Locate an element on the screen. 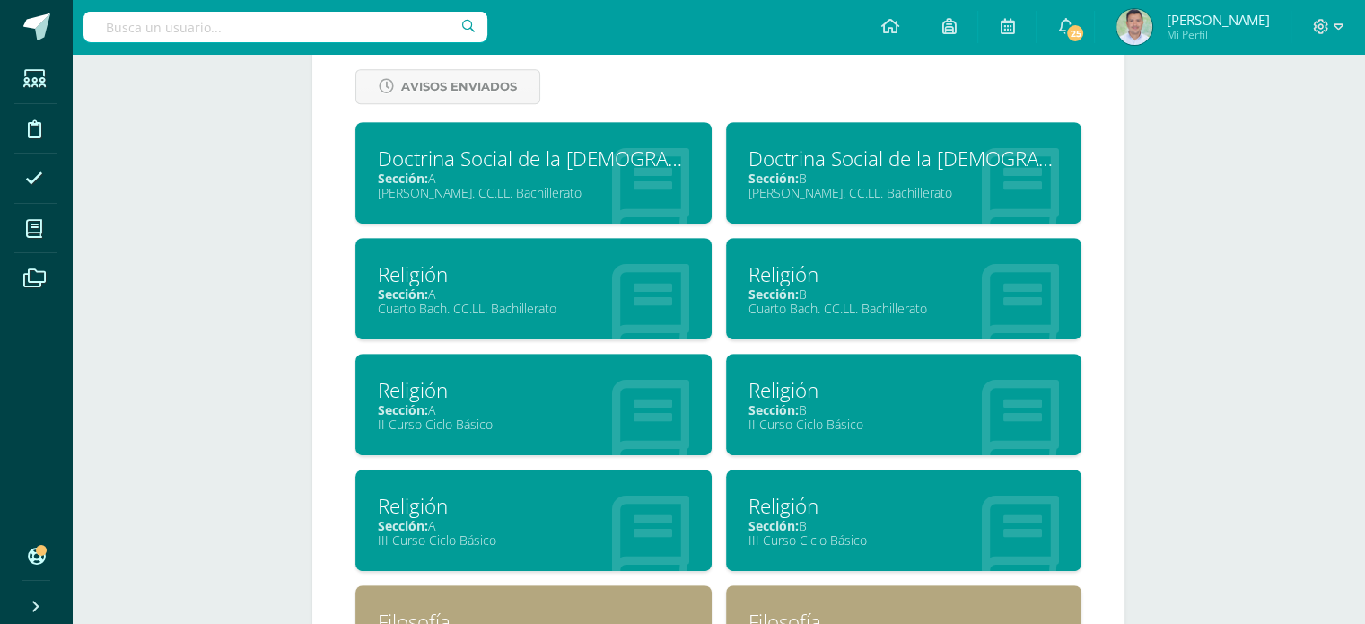 The image size is (1365, 624). a: ReligiónSección:AIII Curso Ciclo Básico is located at coordinates (533, 520).